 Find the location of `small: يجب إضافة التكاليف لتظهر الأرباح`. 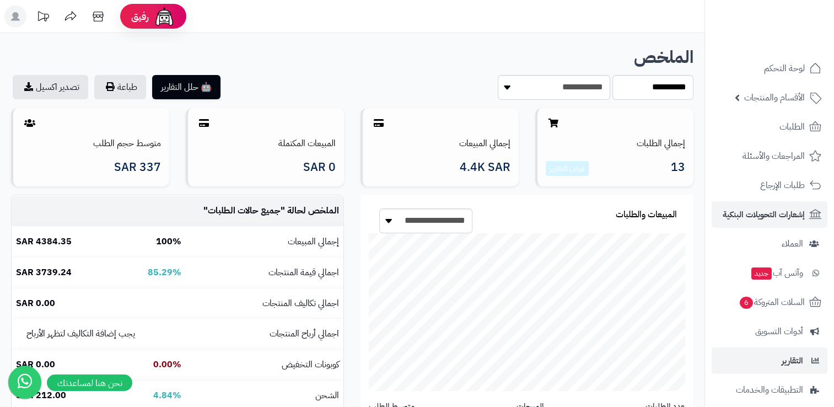

small: يجب إضافة التكاليف لتظهر الأرباح is located at coordinates (80, 333).